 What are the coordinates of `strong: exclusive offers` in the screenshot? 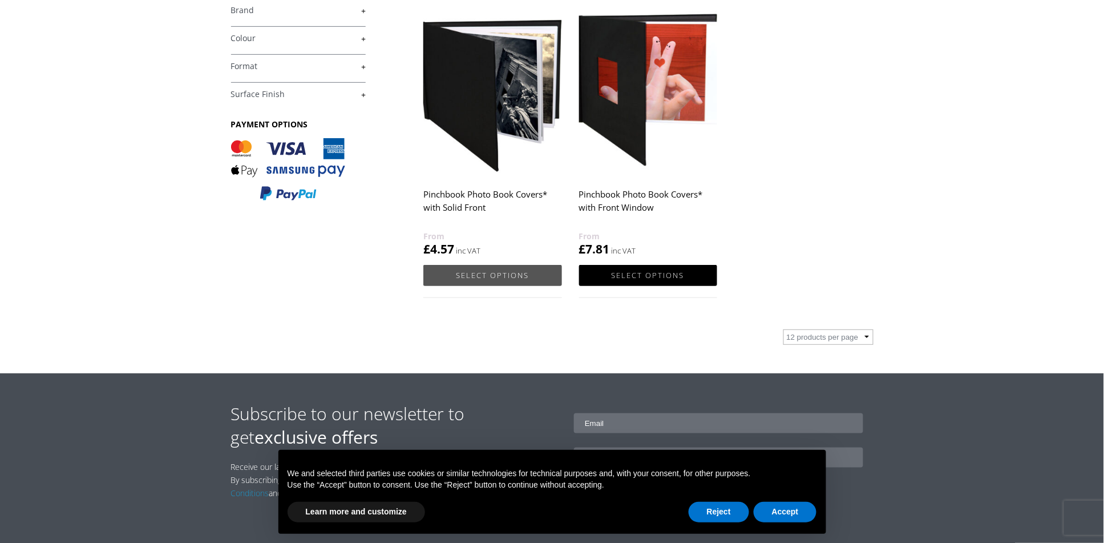 It's located at (317, 436).